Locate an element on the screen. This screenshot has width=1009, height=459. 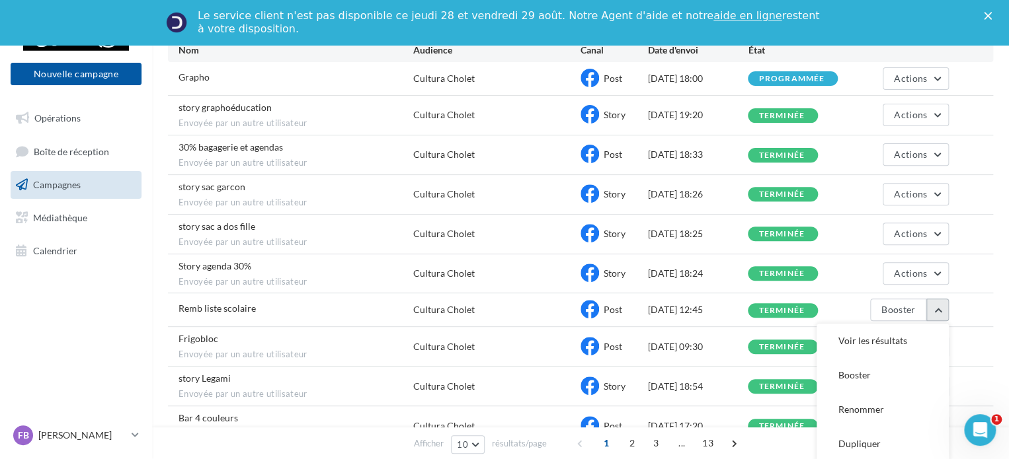
span: Frigobloc is located at coordinates (198, 338).